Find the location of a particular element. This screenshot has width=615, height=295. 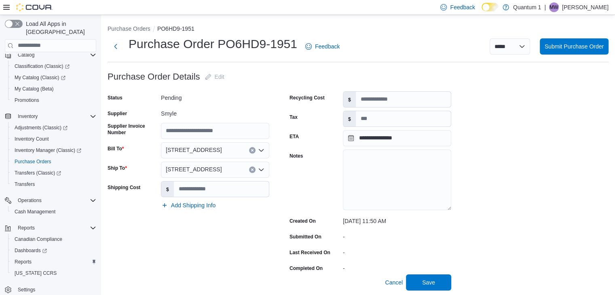

label: Bill To is located at coordinates (116, 149).